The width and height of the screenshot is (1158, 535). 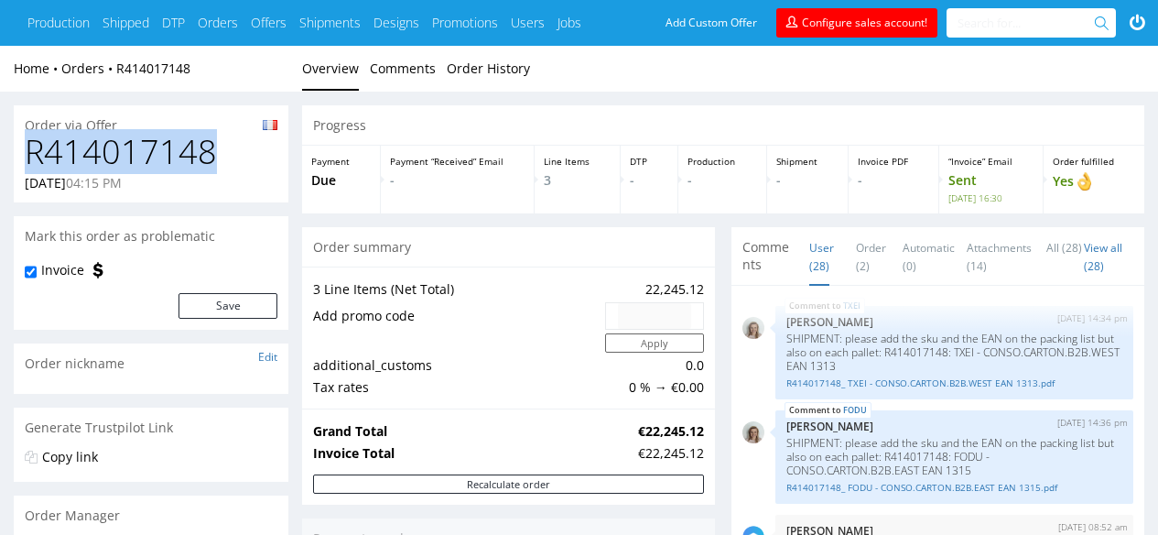 I want to click on a: DTP, so click(x=173, y=23).